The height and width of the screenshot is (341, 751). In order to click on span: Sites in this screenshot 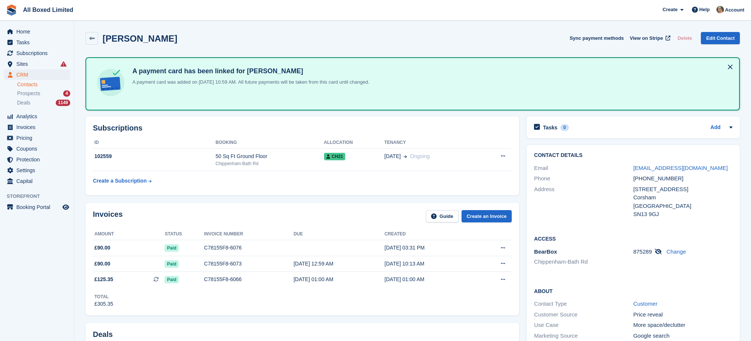, I will do `click(39, 64)`.